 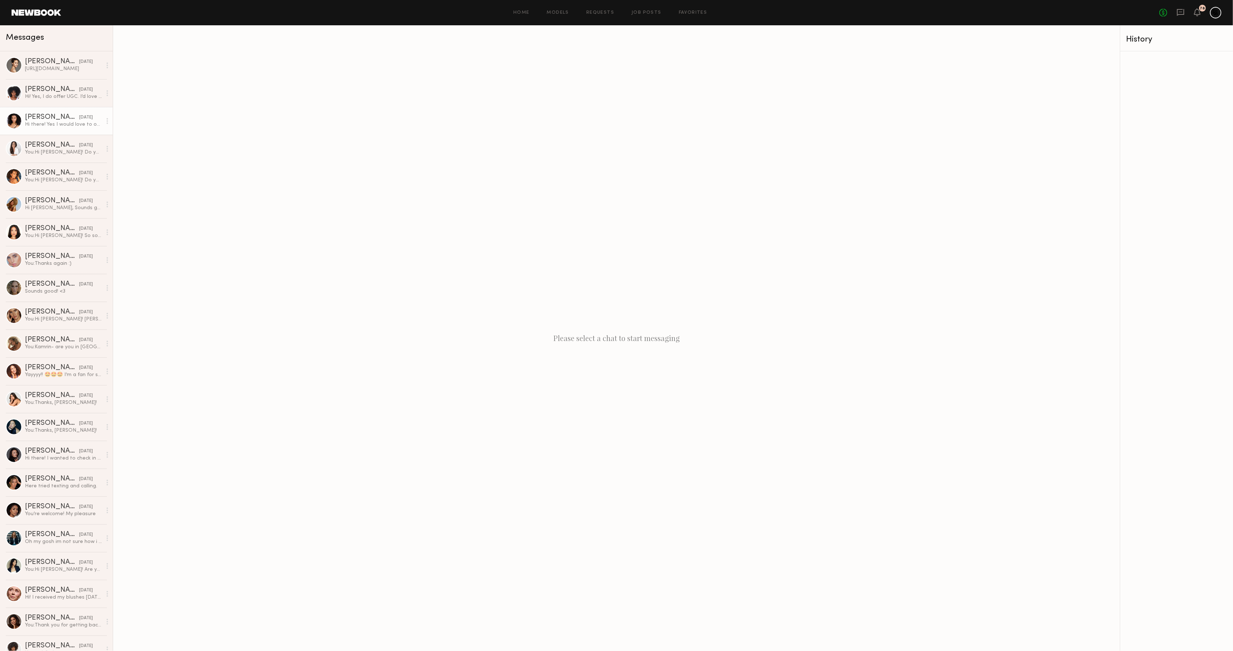 I want to click on div: Sounds good! <3, so click(x=63, y=291).